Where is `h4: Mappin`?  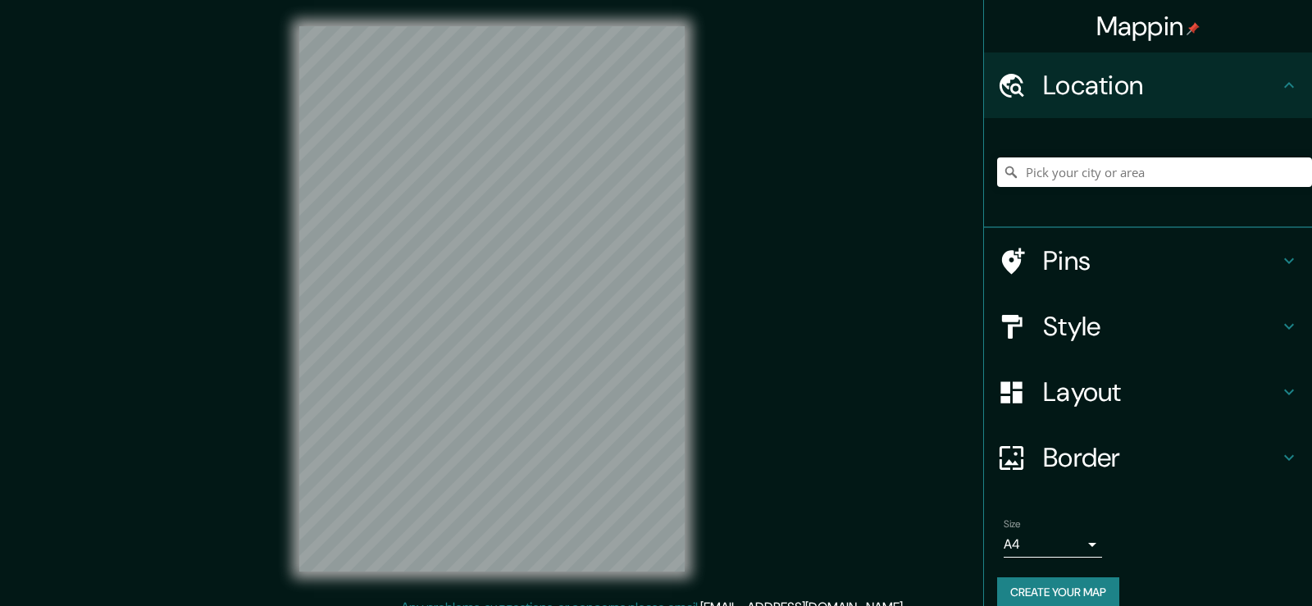
h4: Mappin is located at coordinates (1148, 26).